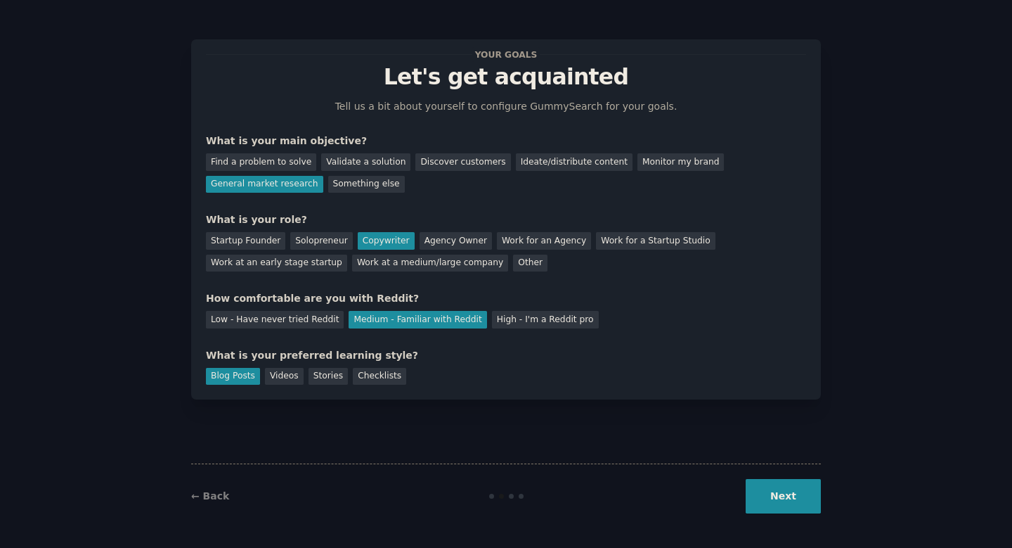  I want to click on div: What is your preferred learning style?, so click(506, 355).